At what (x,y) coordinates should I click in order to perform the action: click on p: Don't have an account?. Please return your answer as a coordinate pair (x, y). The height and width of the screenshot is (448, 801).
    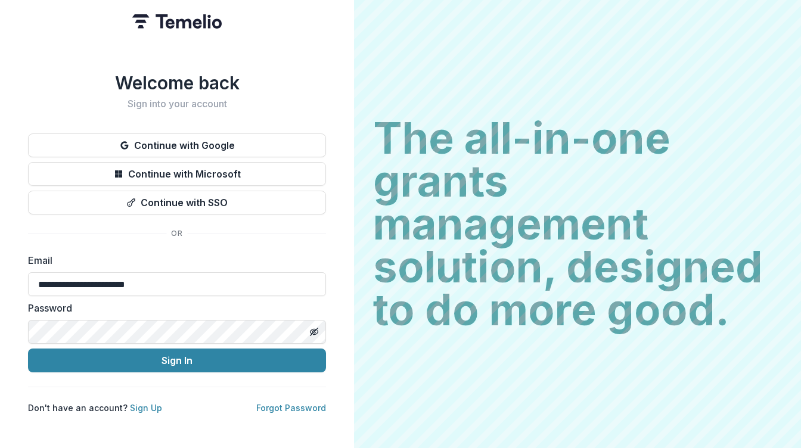
    Looking at the image, I should click on (95, 408).